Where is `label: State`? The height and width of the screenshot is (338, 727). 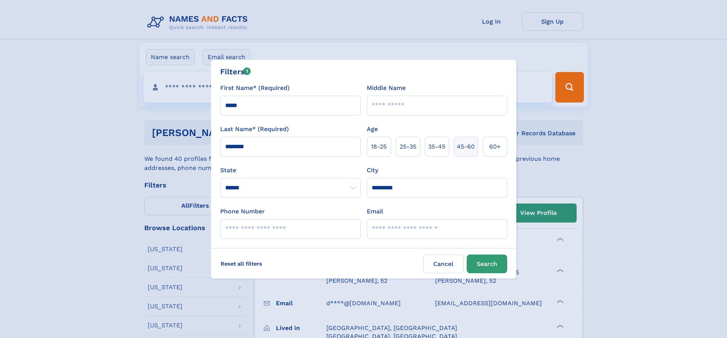
label: State is located at coordinates (290, 171).